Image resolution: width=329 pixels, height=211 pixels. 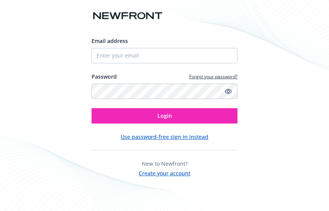 What do you see at coordinates (213, 76) in the screenshot?
I see `a: Forgot your password?` at bounding box center [213, 76].